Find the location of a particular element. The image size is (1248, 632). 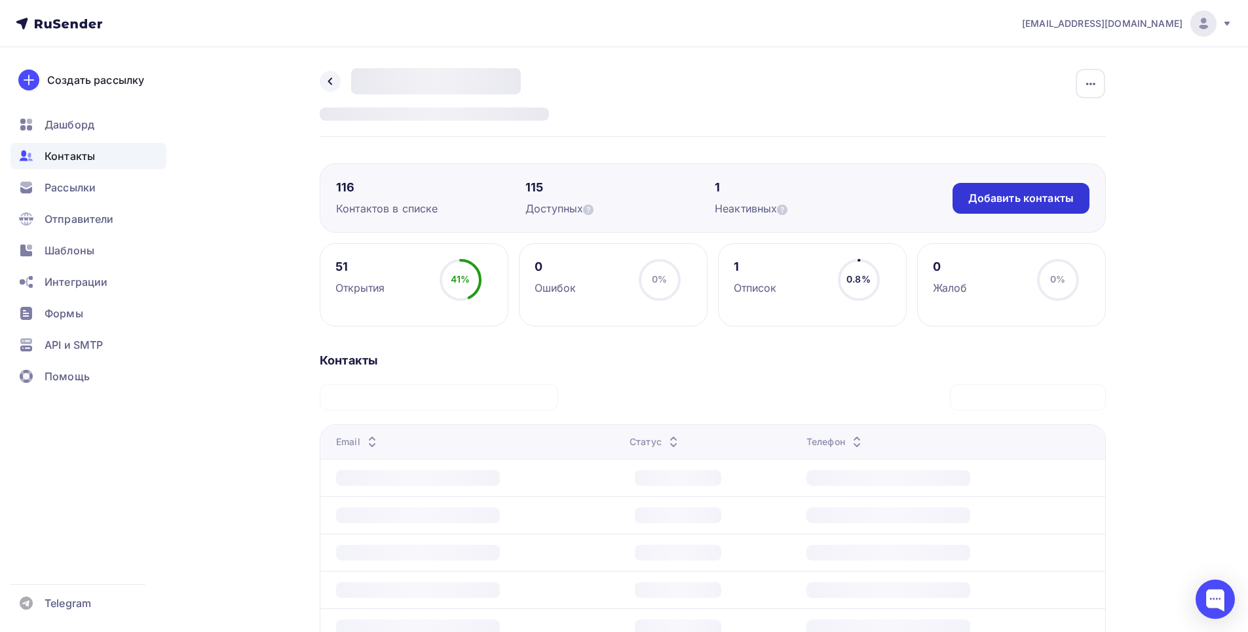

span: Дашборд is located at coordinates (69, 125).